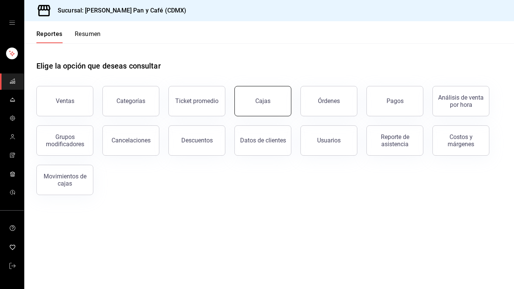 This screenshot has width=514, height=289. I want to click on div: Datos de clientes, so click(263, 140).